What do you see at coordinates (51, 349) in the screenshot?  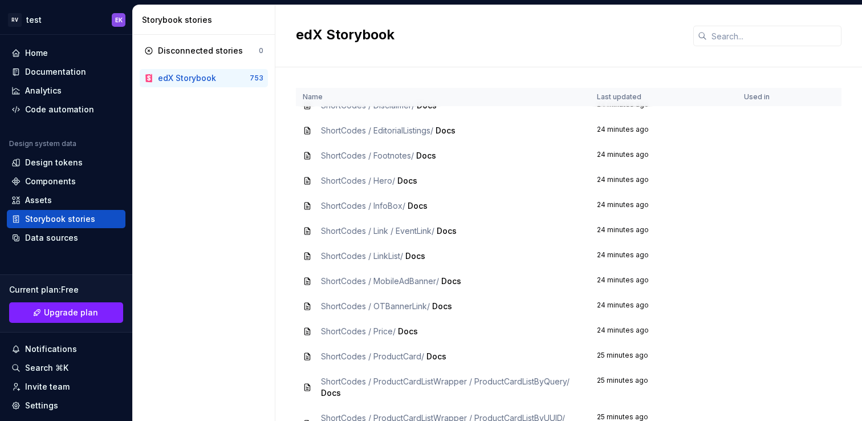 I see `div: Notifications` at bounding box center [51, 349].